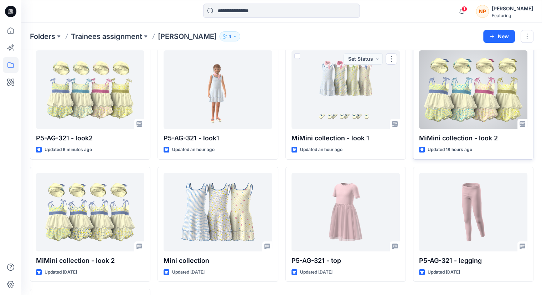 The width and height of the screenshot is (542, 295). What do you see at coordinates (483, 11) in the screenshot?
I see `div: NP` at bounding box center [483, 11].